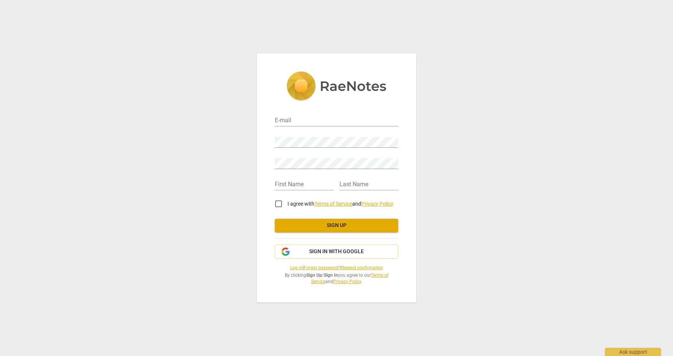 Image resolution: width=673 pixels, height=356 pixels. I want to click on b: Sign Up, so click(314, 275).